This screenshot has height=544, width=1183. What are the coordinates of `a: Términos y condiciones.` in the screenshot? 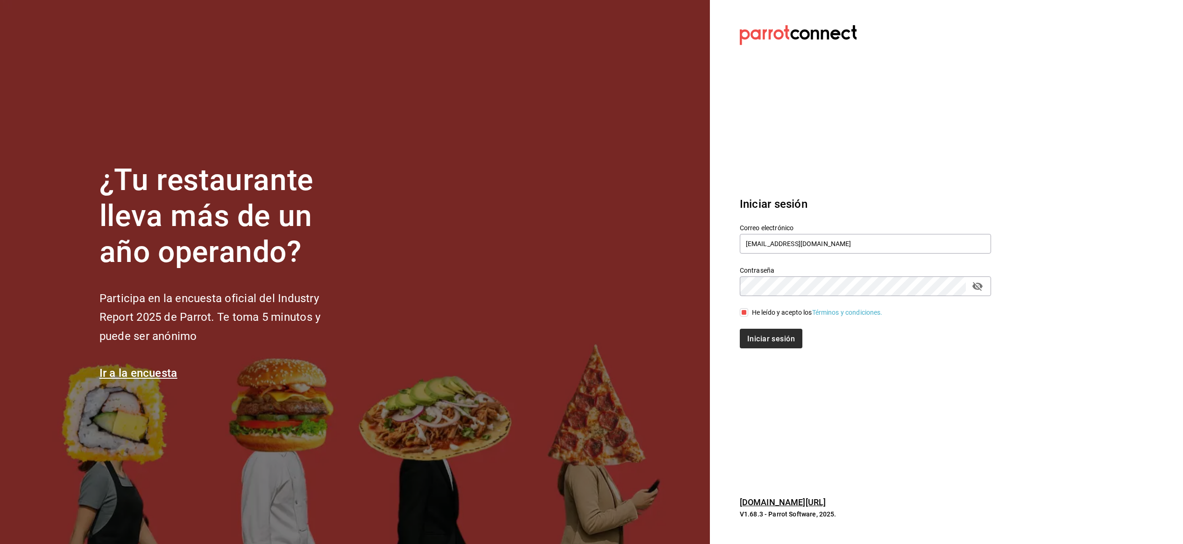 It's located at (847, 312).